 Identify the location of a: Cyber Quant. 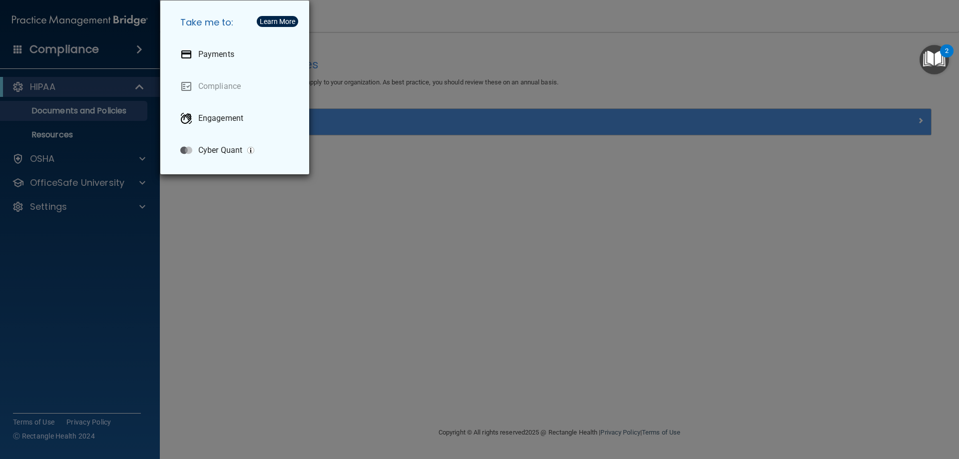
(237, 150).